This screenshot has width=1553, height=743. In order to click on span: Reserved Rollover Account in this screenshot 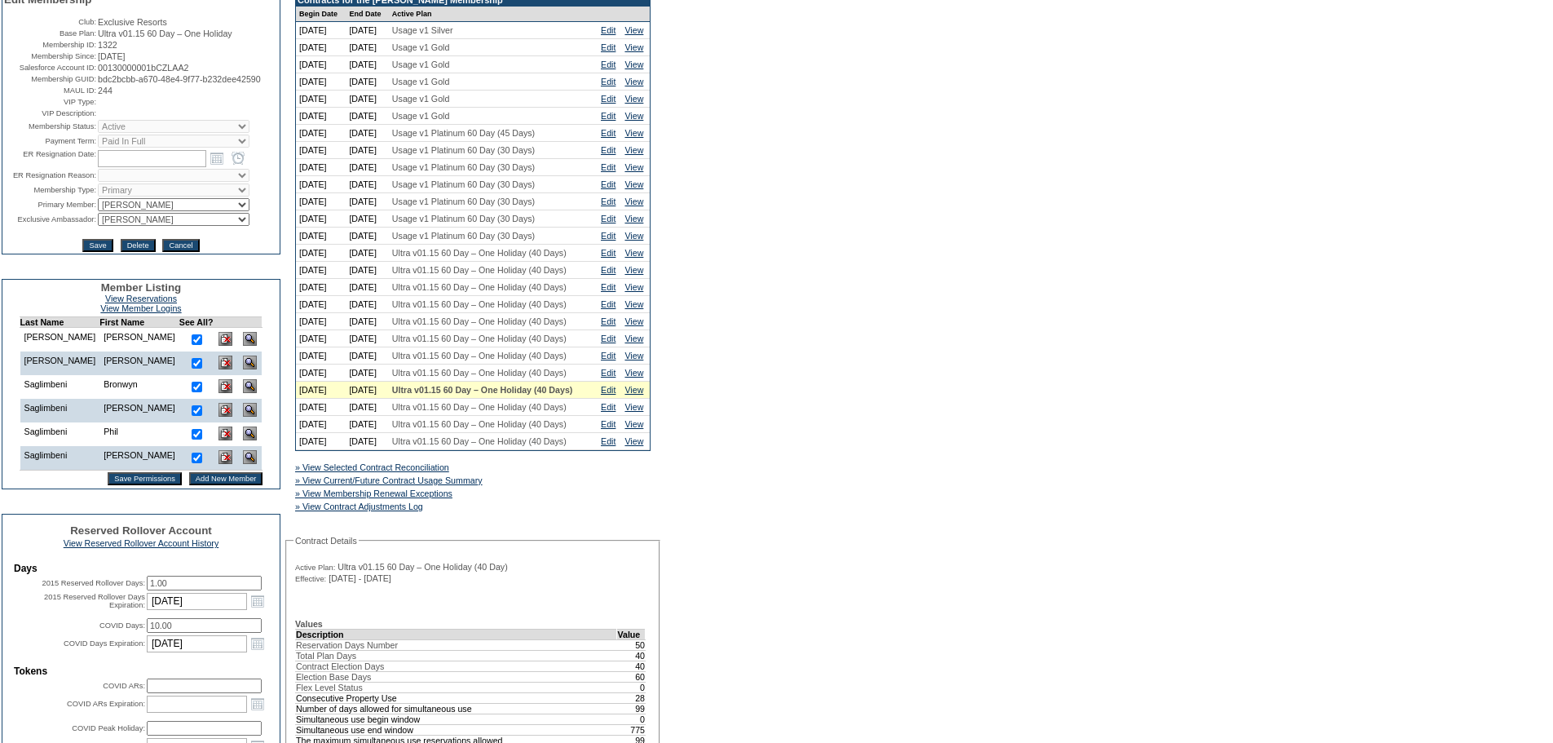, I will do `click(141, 530)`.